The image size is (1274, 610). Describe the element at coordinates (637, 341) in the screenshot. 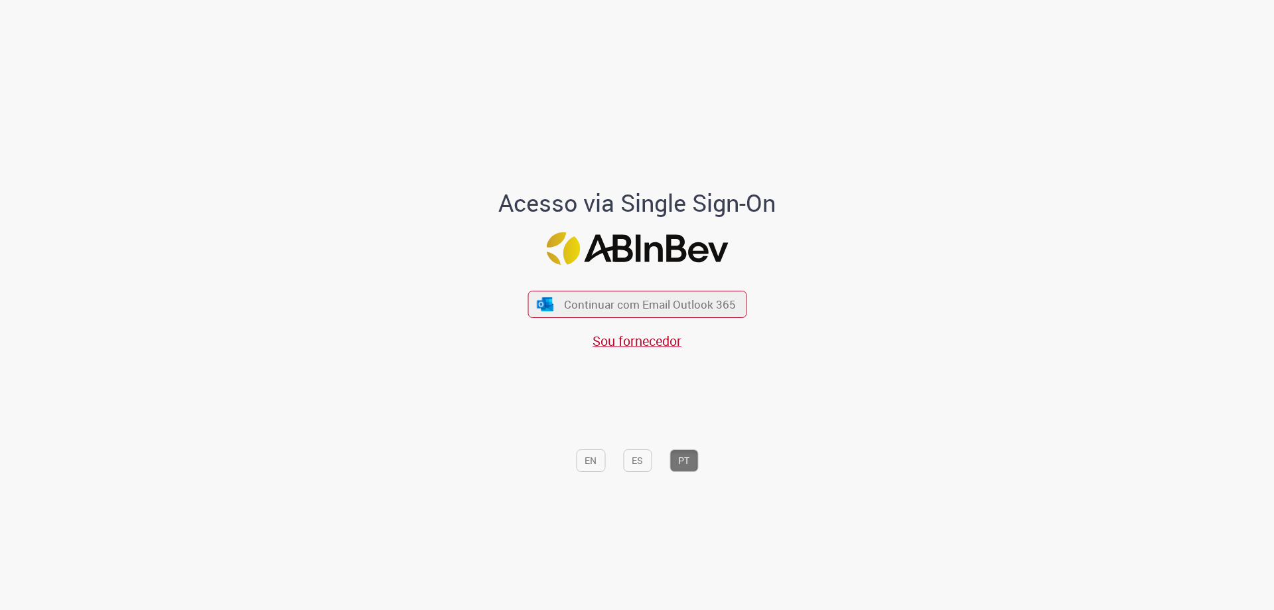

I see `a: Sou fornecedor` at that location.